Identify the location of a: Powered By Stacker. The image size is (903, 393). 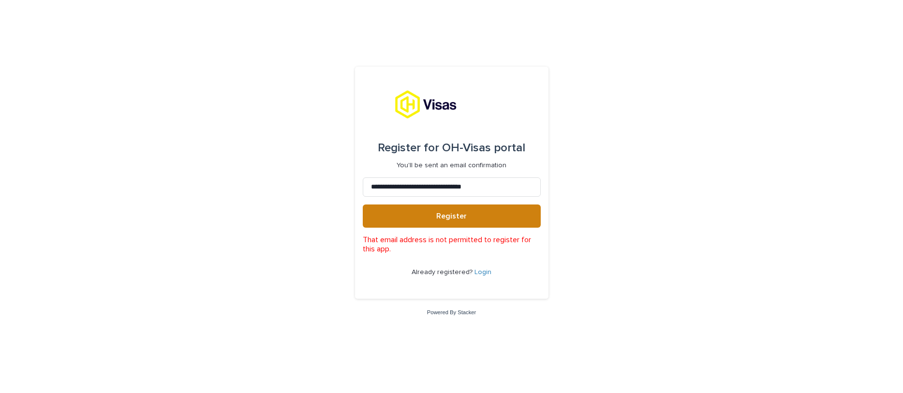
(451, 313).